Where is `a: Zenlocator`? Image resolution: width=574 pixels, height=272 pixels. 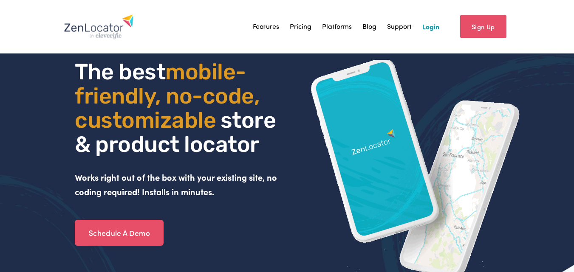 a: Zenlocator is located at coordinates (99, 27).